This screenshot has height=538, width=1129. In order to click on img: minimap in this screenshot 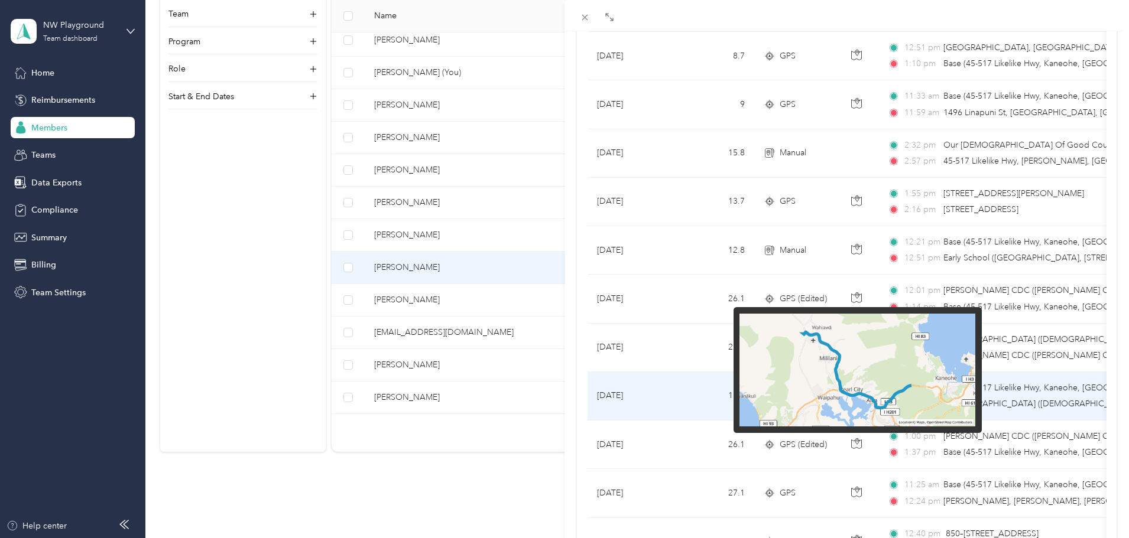, I will do `click(857, 371)`.